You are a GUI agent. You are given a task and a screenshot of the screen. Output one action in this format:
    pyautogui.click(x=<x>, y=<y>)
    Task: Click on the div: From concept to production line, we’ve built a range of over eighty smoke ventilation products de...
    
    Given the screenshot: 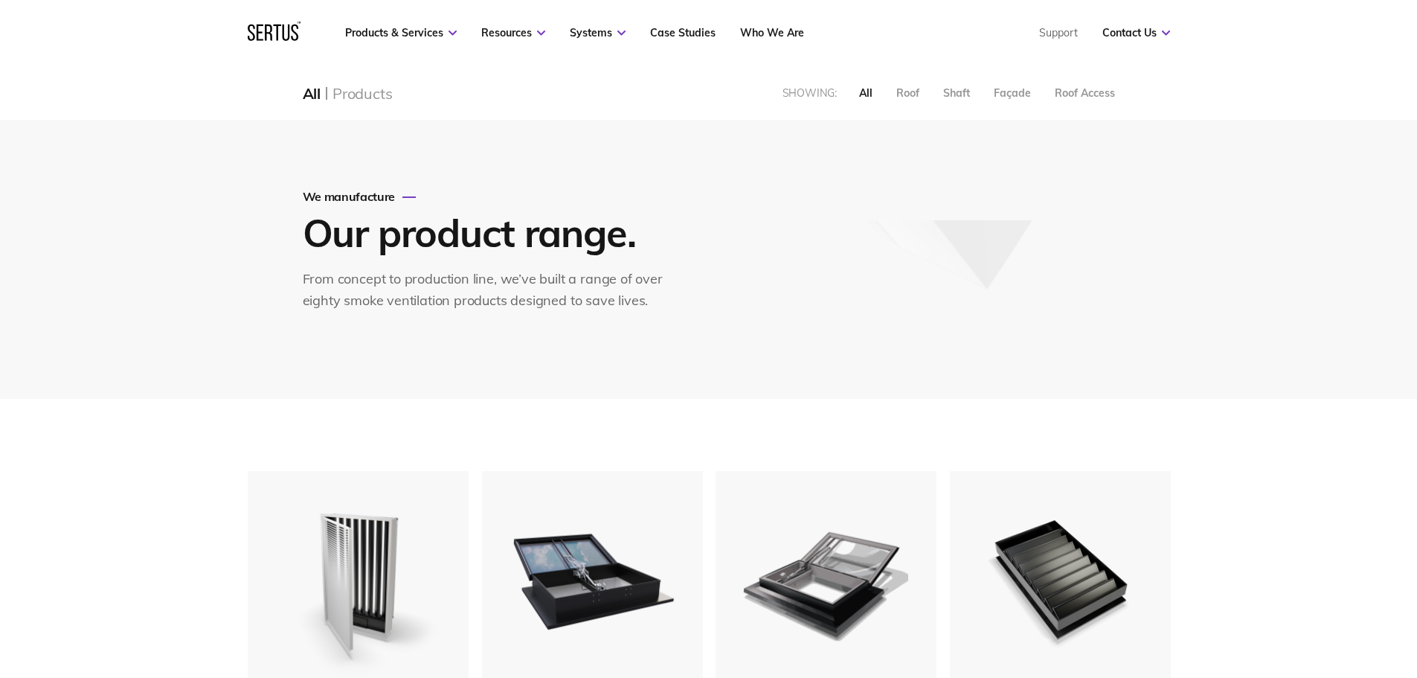 What is the action you would take?
    pyautogui.click(x=490, y=290)
    